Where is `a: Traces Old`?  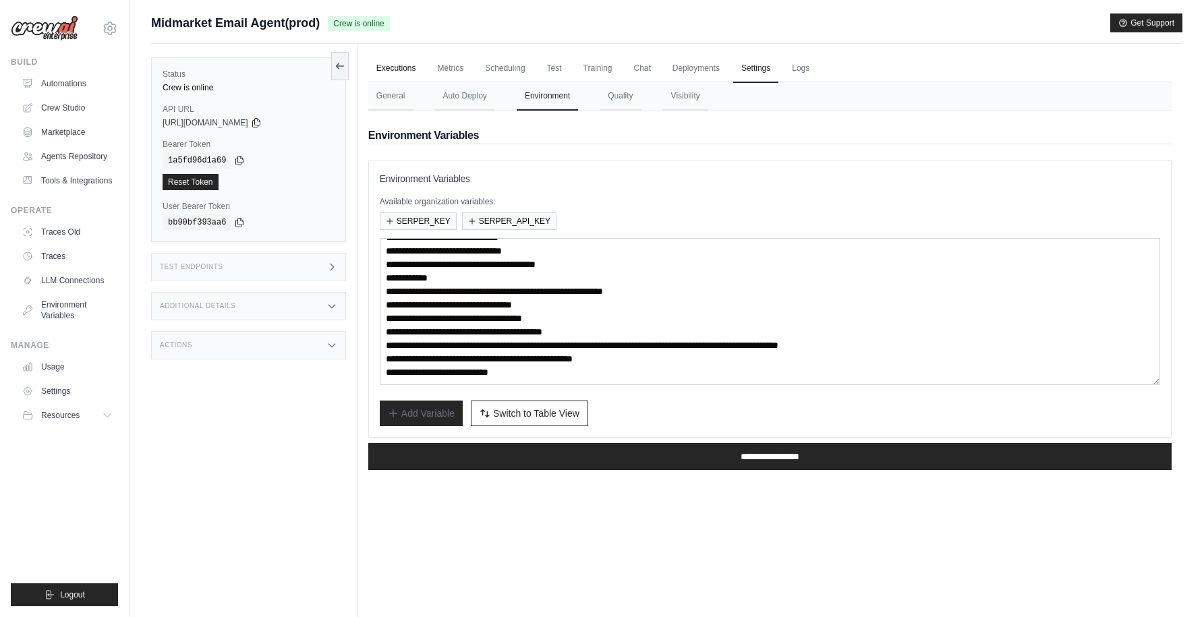 a: Traces Old is located at coordinates (67, 232).